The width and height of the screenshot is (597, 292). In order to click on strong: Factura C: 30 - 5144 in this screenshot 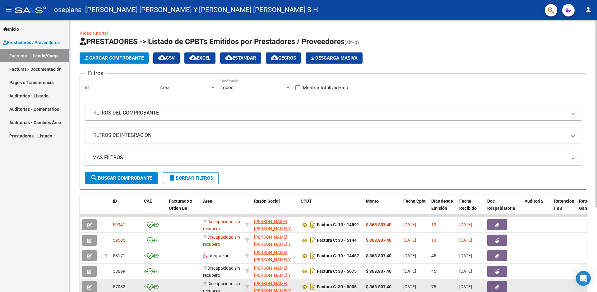, I will do `click(337, 241)`.